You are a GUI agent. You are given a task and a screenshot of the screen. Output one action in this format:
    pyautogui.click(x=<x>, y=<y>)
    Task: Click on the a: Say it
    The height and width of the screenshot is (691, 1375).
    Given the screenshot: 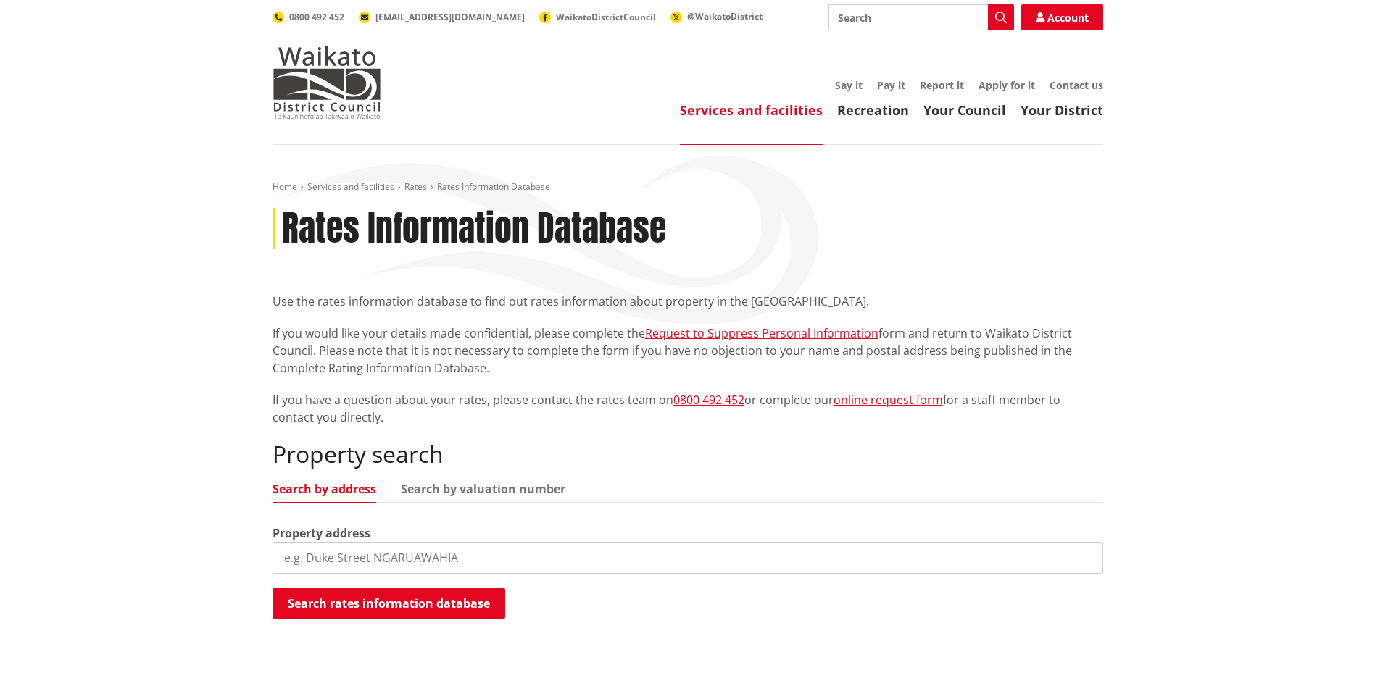 What is the action you would take?
    pyautogui.click(x=849, y=85)
    